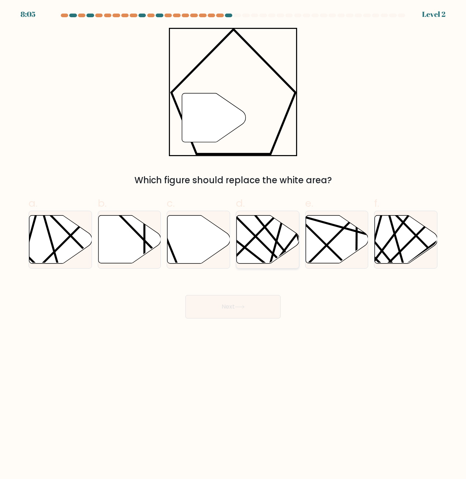 The height and width of the screenshot is (479, 466). I want to click on span: e., so click(309, 203).